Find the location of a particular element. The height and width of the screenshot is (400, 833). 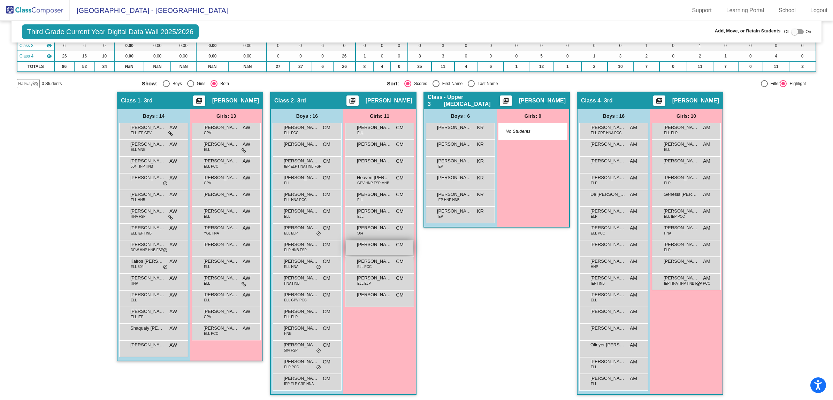

span: ELP is located at coordinates (594, 216).